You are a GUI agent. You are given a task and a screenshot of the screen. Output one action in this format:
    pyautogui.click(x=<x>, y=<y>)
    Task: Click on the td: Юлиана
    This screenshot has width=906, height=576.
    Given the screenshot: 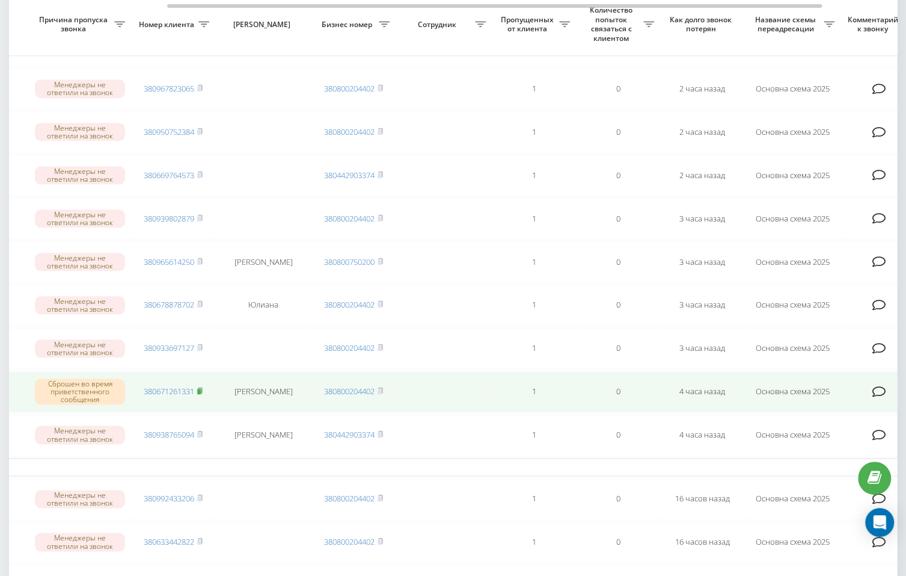 What is the action you would take?
    pyautogui.click(x=263, y=305)
    